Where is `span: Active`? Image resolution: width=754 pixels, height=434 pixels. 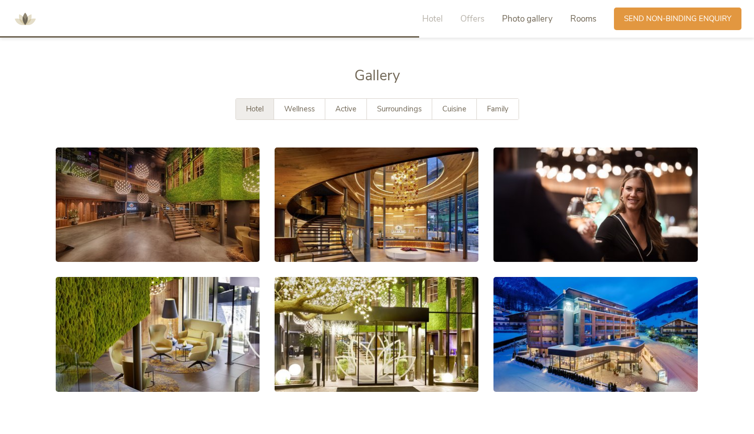 span: Active is located at coordinates (346, 109).